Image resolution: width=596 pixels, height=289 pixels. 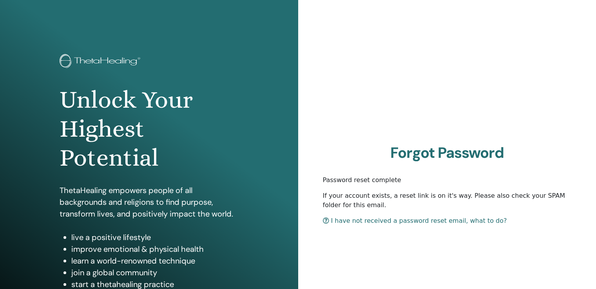 I want to click on li: learn a world-renowned technique, so click(x=155, y=261).